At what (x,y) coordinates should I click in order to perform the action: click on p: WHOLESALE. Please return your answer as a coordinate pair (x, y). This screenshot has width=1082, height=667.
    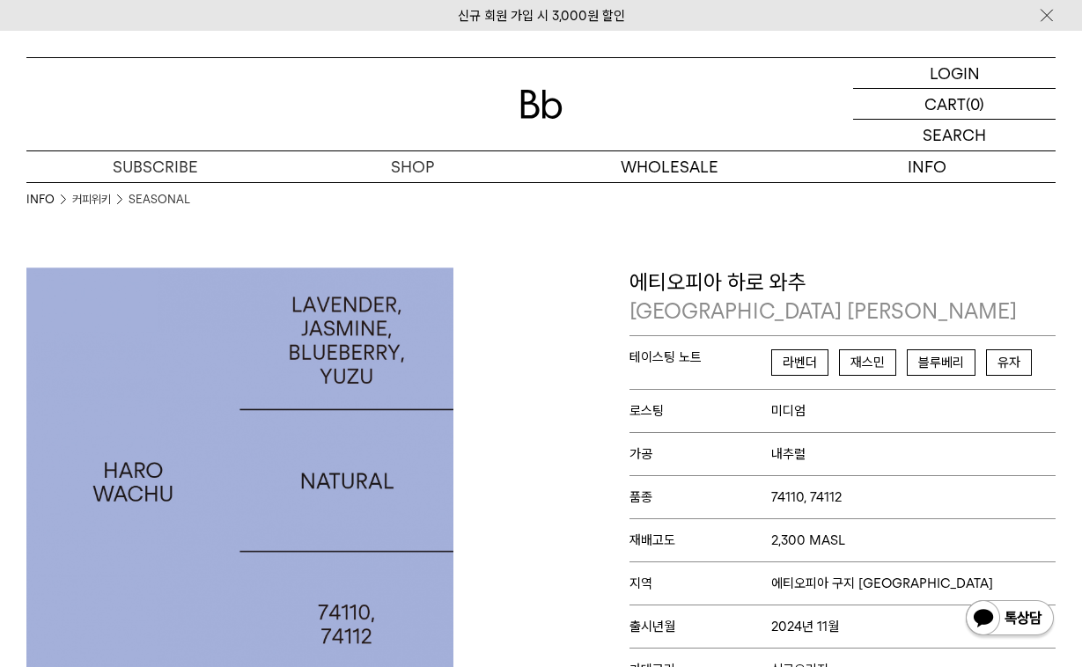
    Looking at the image, I should click on (670, 166).